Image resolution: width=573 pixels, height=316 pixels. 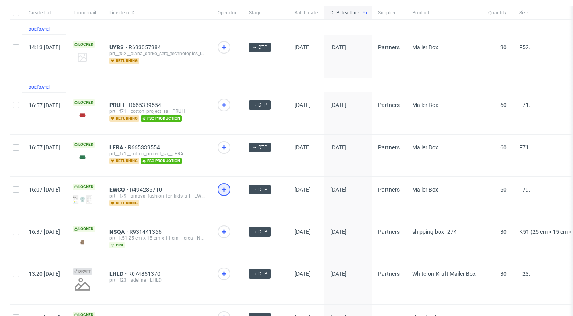 What do you see at coordinates (525, 190) in the screenshot?
I see `span: F79.` at bounding box center [525, 190].